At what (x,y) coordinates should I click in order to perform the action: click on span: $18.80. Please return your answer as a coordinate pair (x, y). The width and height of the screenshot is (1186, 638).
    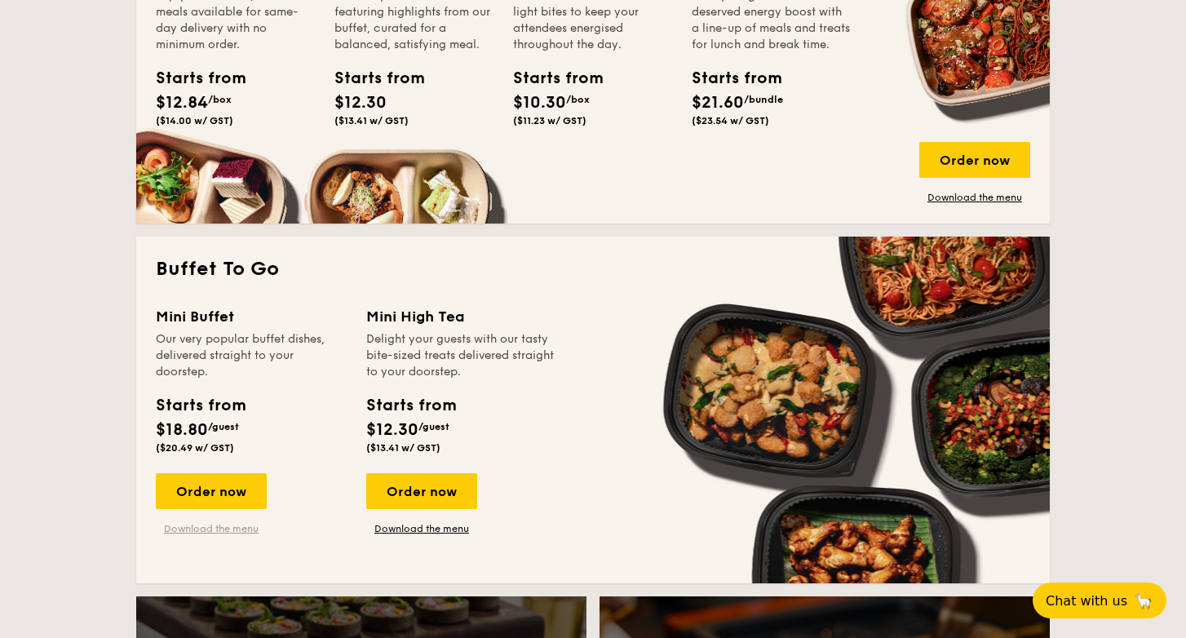
    Looking at the image, I should click on (182, 430).